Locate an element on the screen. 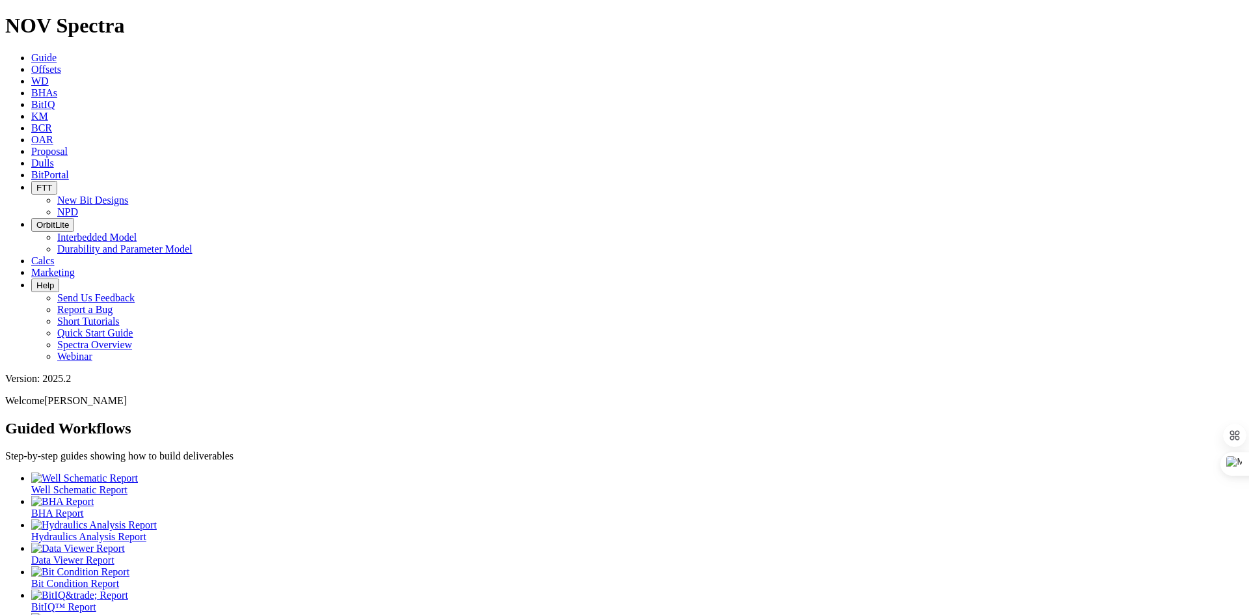 The image size is (1249, 615). a: Well Schematic Report Well Schematic Report is located at coordinates (637, 483).